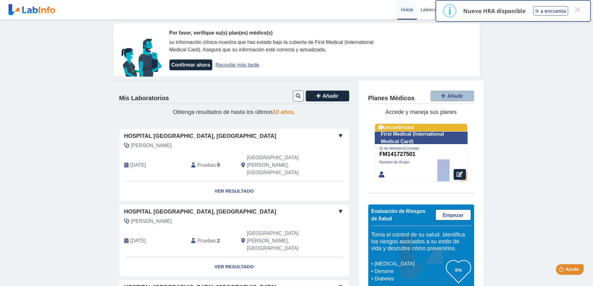 This screenshot has width=593, height=286. Describe the element at coordinates (144, 98) in the screenshot. I see `h4: Mis Laboratorios` at that location.